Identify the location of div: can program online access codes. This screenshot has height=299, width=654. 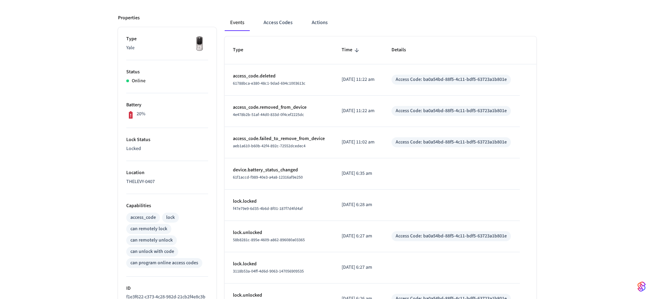
(164, 263).